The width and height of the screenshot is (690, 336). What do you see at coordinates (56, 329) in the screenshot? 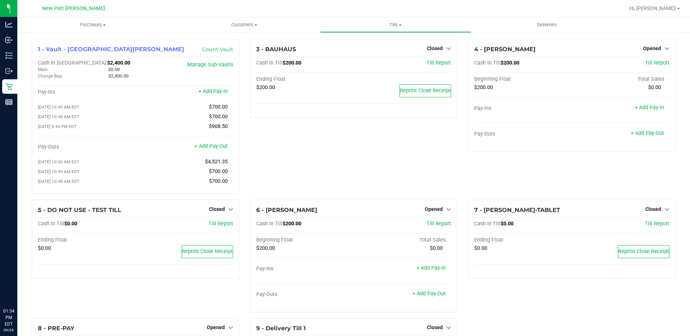
I see `span: 8 - PRE-PAY` at bounding box center [56, 329].